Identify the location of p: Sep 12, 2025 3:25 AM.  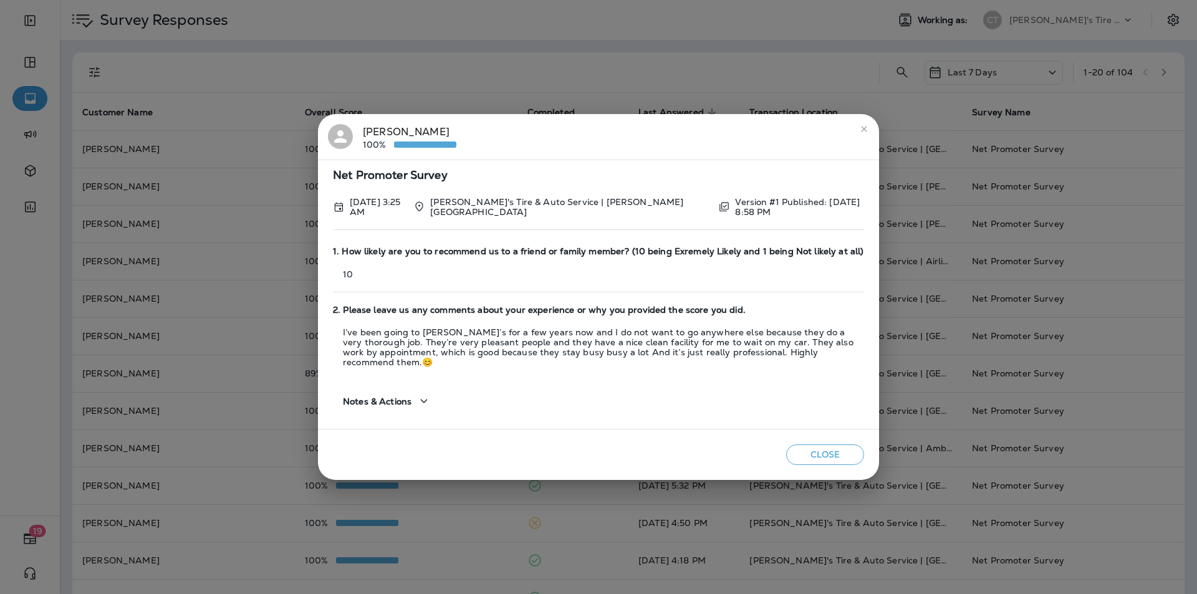
(377, 207).